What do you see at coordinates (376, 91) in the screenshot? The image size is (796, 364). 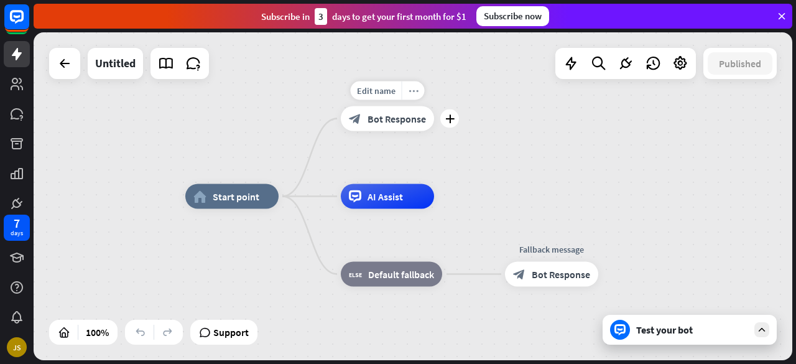 I see `span: Edit name` at bounding box center [376, 91].